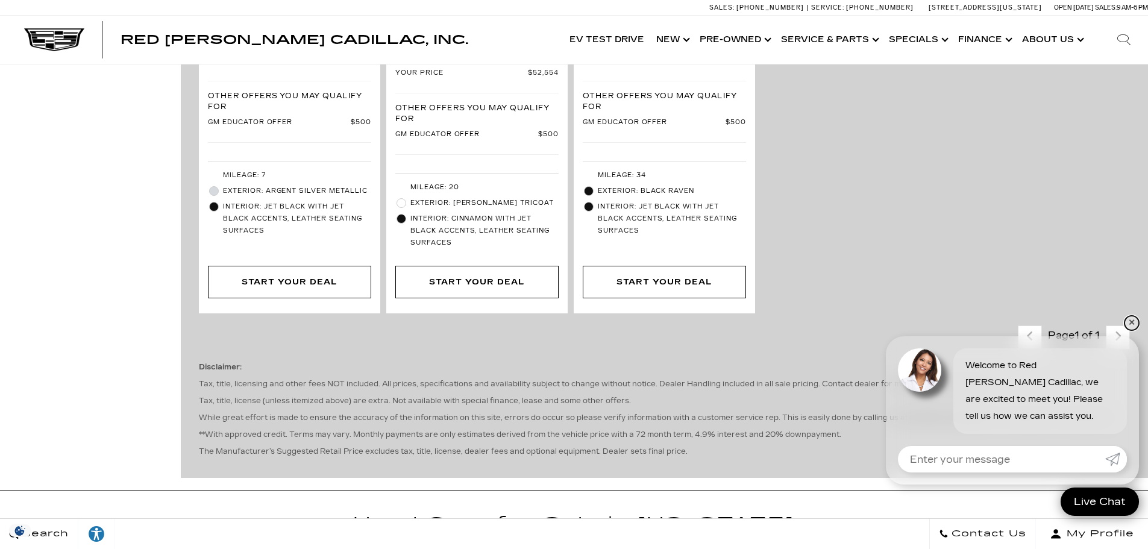 This screenshot has height=549, width=1148. Describe the element at coordinates (827, 7) in the screenshot. I see `span: Service:` at that location.